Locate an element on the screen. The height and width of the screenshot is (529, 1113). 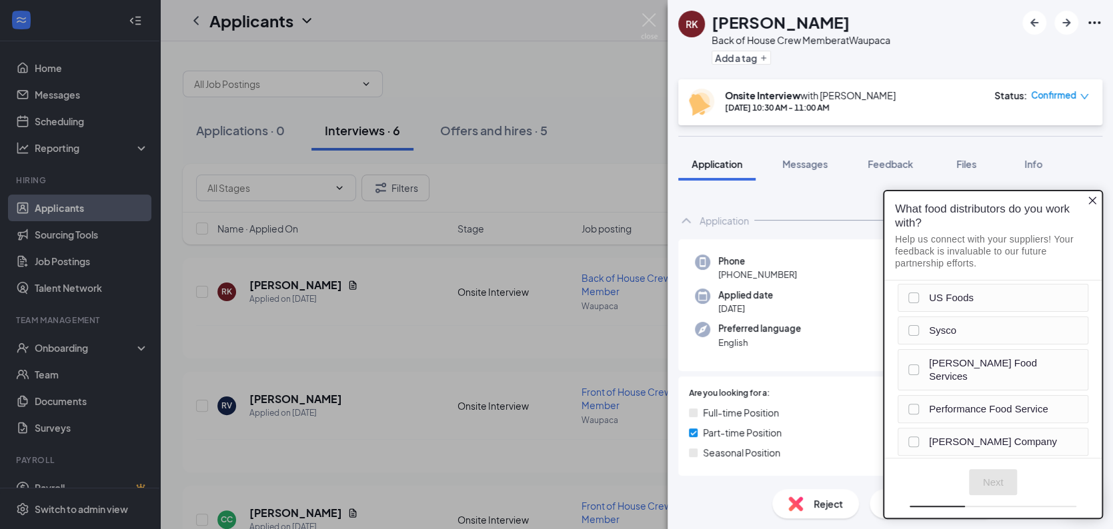
button: ArrowLeftNew is located at coordinates (1034, 23).